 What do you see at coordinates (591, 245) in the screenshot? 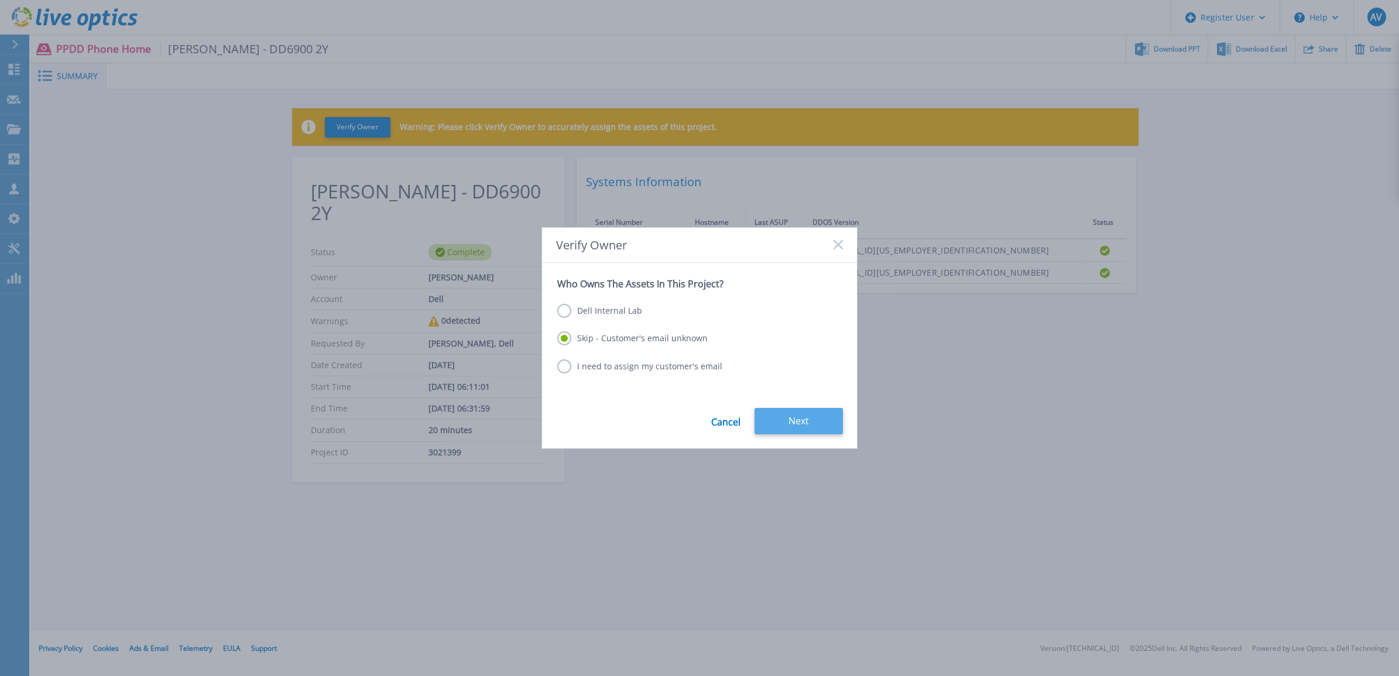
I see `span: Verify Owner` at bounding box center [591, 245].